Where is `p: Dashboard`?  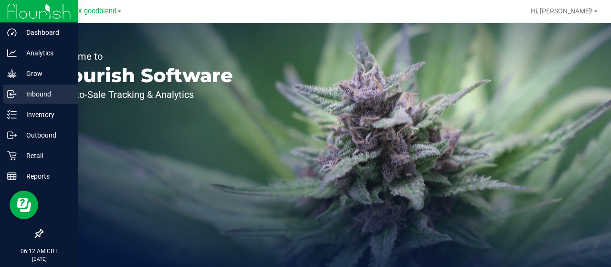 p: Dashboard is located at coordinates (45, 32).